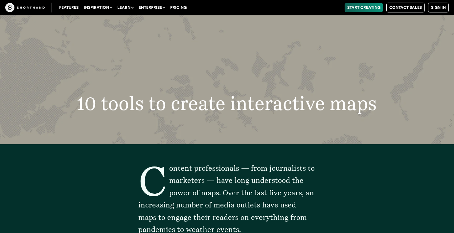  I want to click on a: Contact Sales, so click(405, 8).